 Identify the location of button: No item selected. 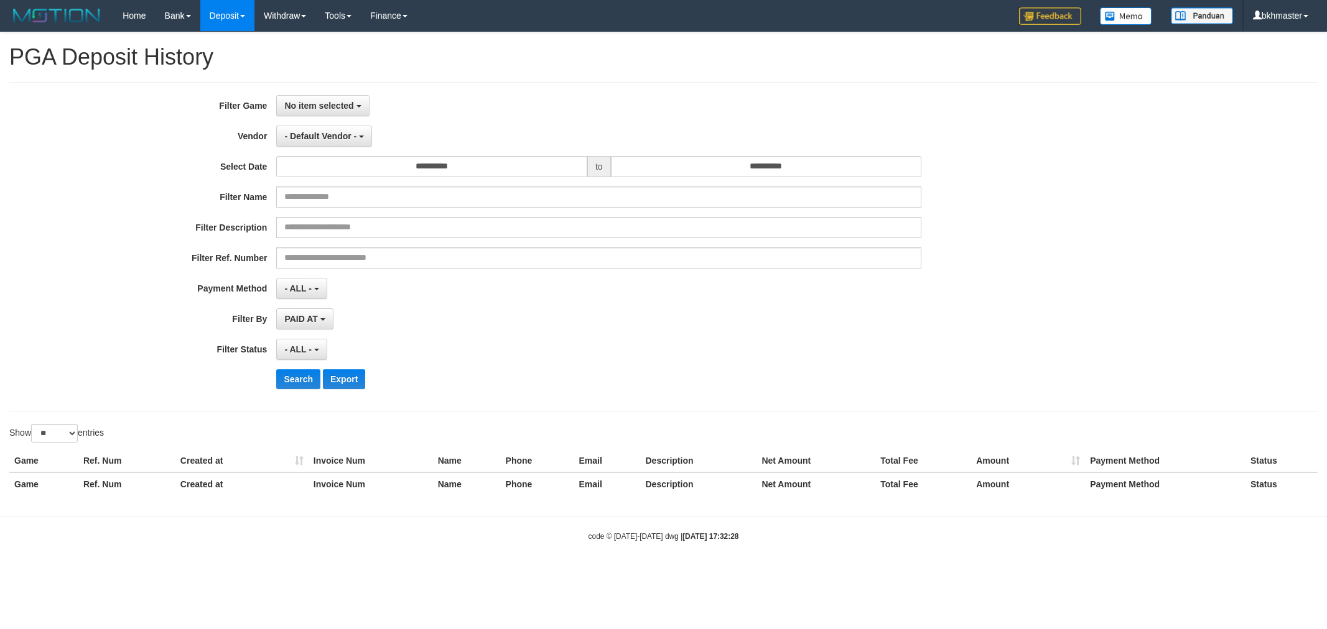
(322, 106).